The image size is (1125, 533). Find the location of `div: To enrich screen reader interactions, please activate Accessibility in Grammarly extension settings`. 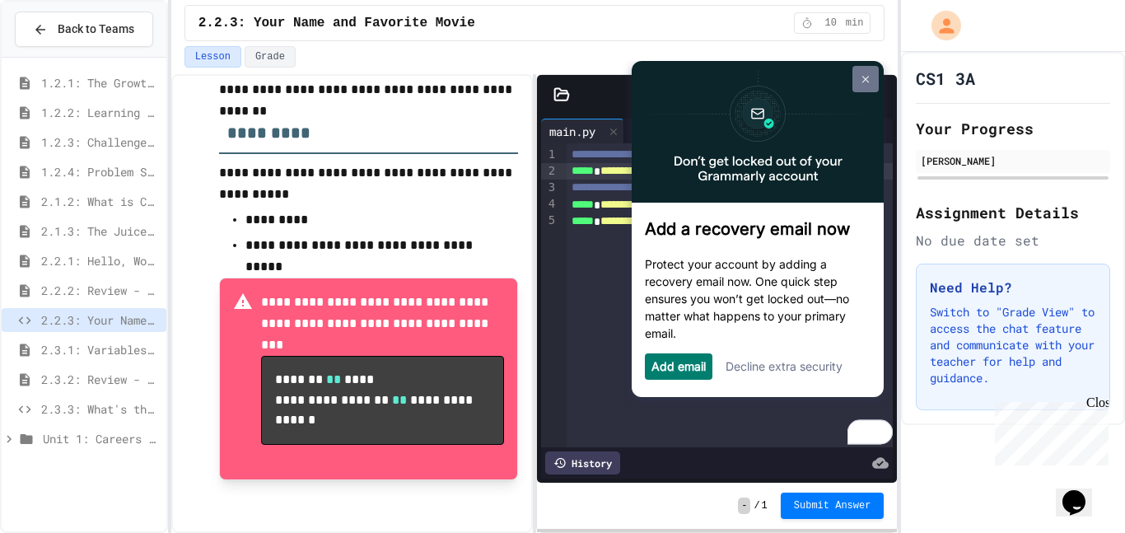

div: To enrich screen reader interactions, please activate Accessibility in Grammarly extension settings is located at coordinates (730, 295).